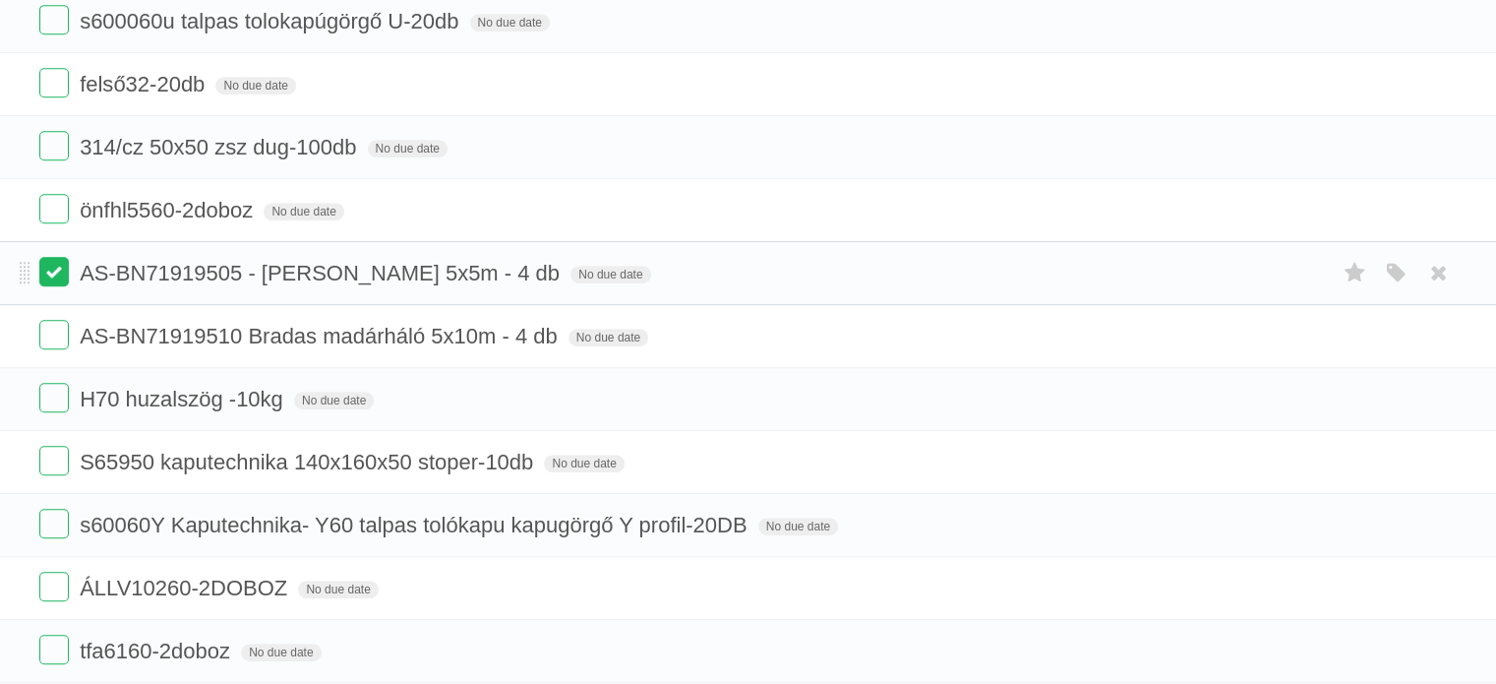  What do you see at coordinates (157, 650) in the screenshot?
I see `span: tfa6160-2doboz` at bounding box center [157, 650].